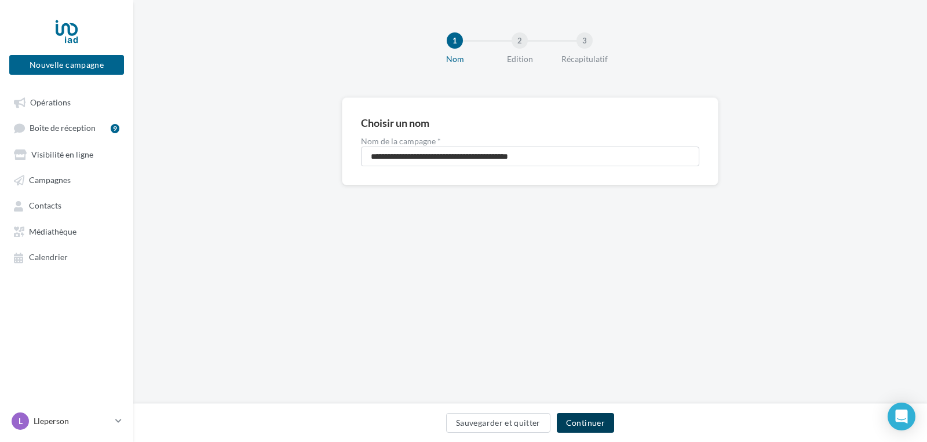  I want to click on div: Open Intercom Messenger, so click(902, 417).